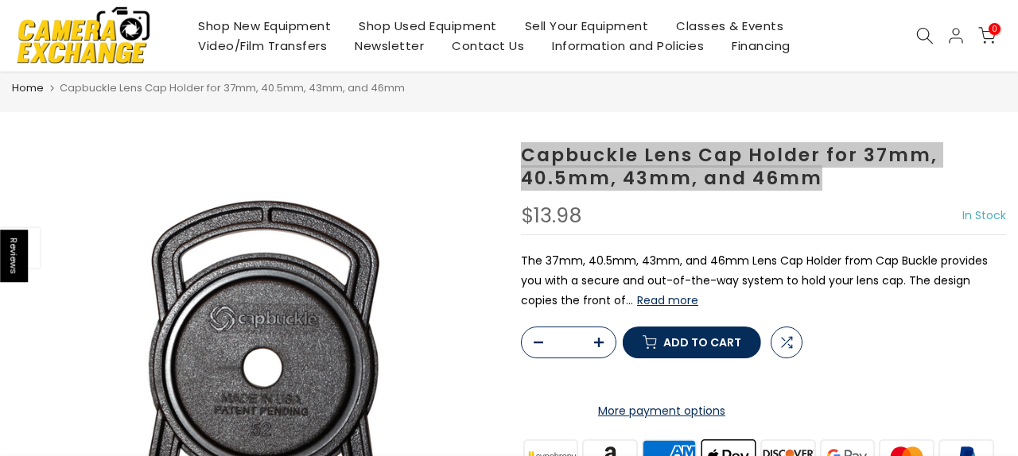 The height and width of the screenshot is (456, 1018). Describe the element at coordinates (551, 216) in the screenshot. I see `div: $13.98` at that location.